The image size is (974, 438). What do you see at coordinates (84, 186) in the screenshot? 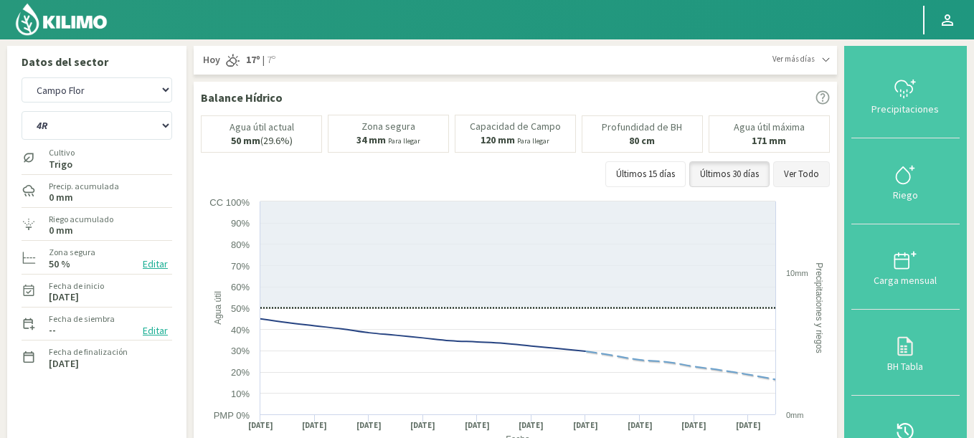
I see `label: Precip. acumulada` at bounding box center [84, 186].